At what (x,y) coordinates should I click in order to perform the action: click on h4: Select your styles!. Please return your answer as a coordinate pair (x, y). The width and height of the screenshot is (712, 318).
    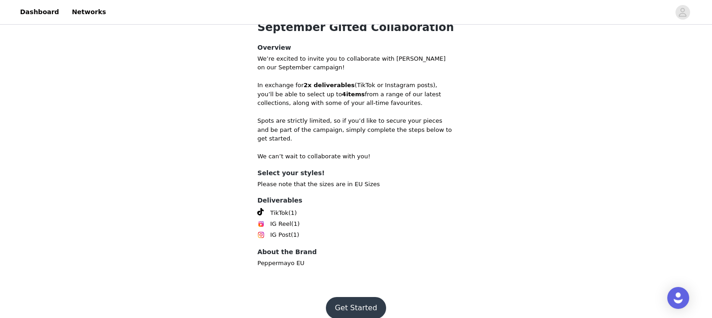
    Looking at the image, I should click on (356, 173).